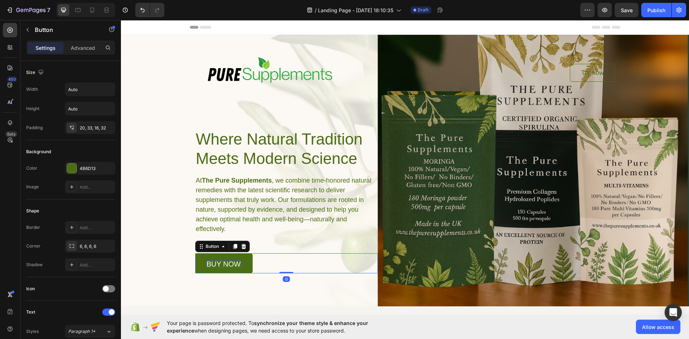 This screenshot has height=339, width=689. Describe the element at coordinates (146, 53) in the screenshot. I see `img: gempages_581764726669706088-7a1092f4-0d2a-484c-8954-dec64dc8ff6e.png` at that location.